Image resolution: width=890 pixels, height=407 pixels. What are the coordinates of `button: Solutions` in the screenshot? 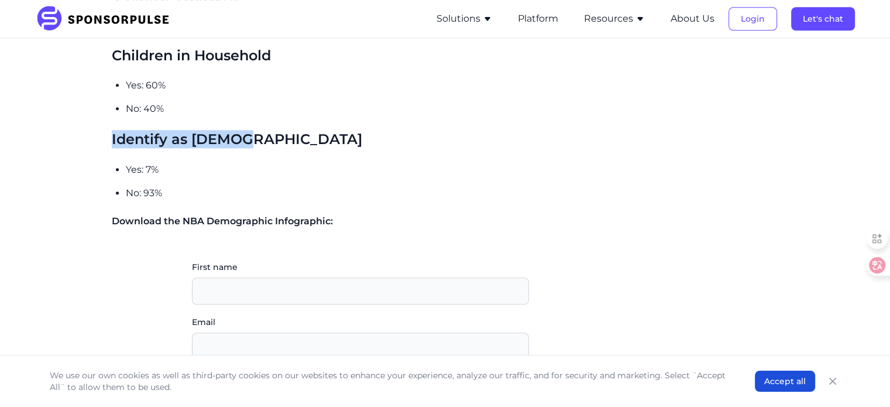 It's located at (464, 19).